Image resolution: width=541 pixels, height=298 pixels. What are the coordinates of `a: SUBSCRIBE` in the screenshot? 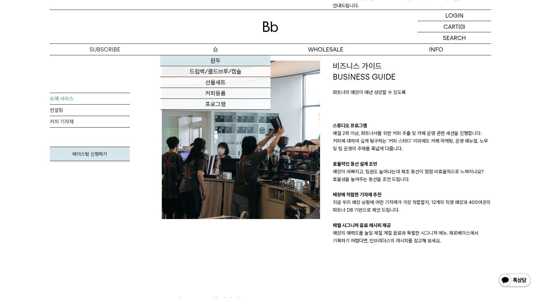 It's located at (105, 49).